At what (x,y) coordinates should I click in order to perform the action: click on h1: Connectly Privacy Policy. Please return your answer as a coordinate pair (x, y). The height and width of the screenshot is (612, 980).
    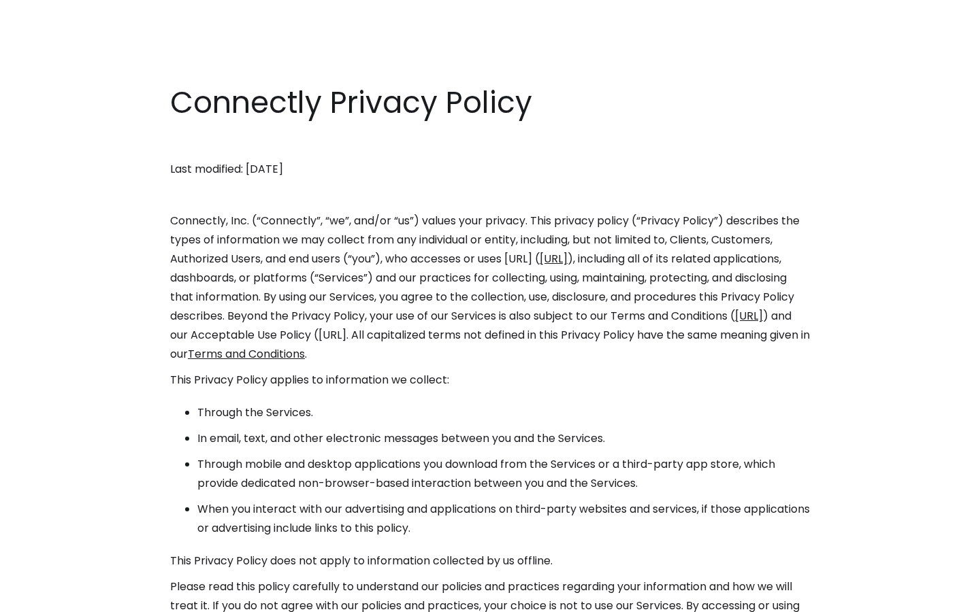
    Looking at the image, I should click on (490, 103).